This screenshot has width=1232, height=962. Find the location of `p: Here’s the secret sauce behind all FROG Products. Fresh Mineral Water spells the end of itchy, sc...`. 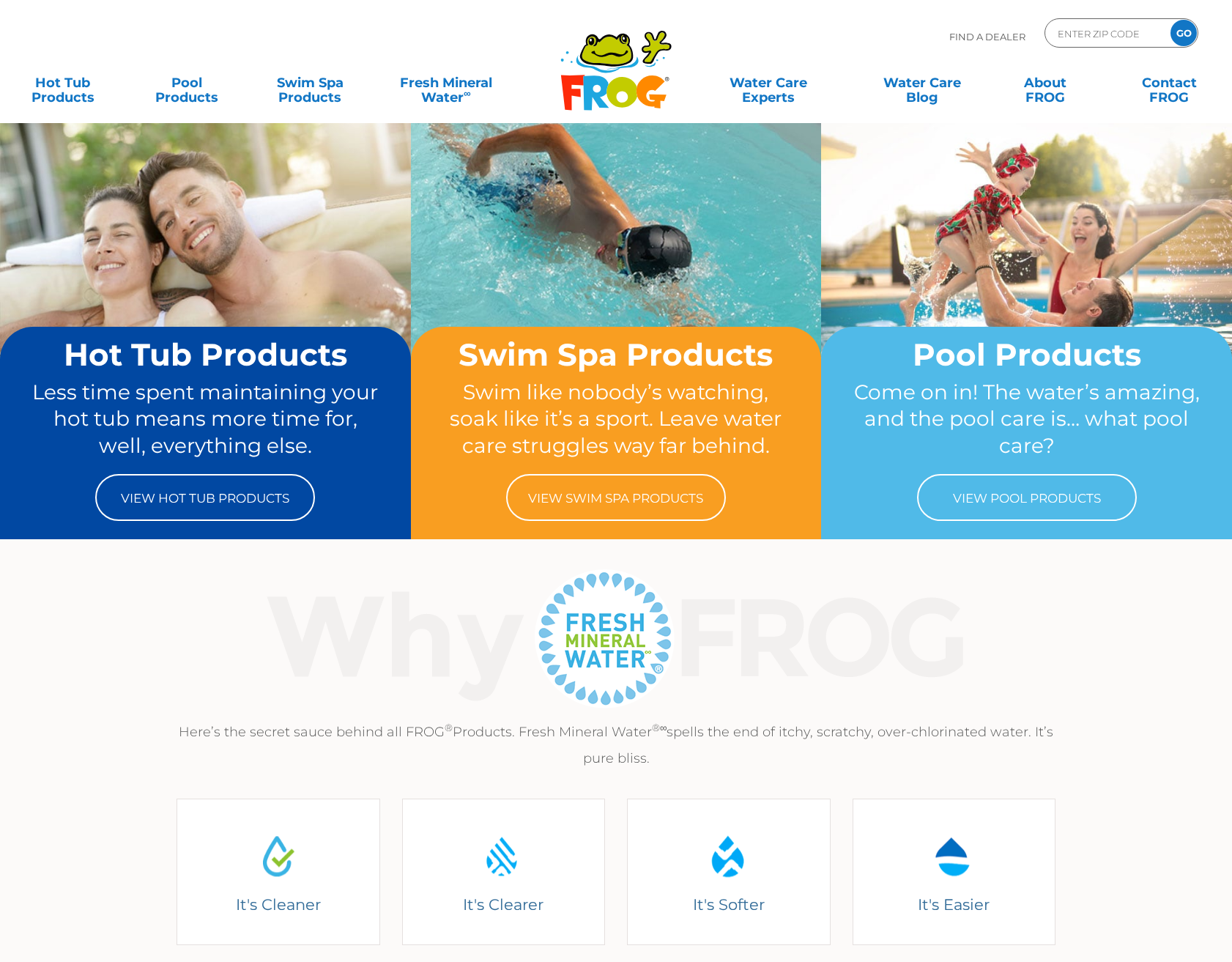

p: Here’s the secret sauce behind all FROG Products. Fresh Mineral Water spells the end of itchy, sc... is located at coordinates (616, 745).